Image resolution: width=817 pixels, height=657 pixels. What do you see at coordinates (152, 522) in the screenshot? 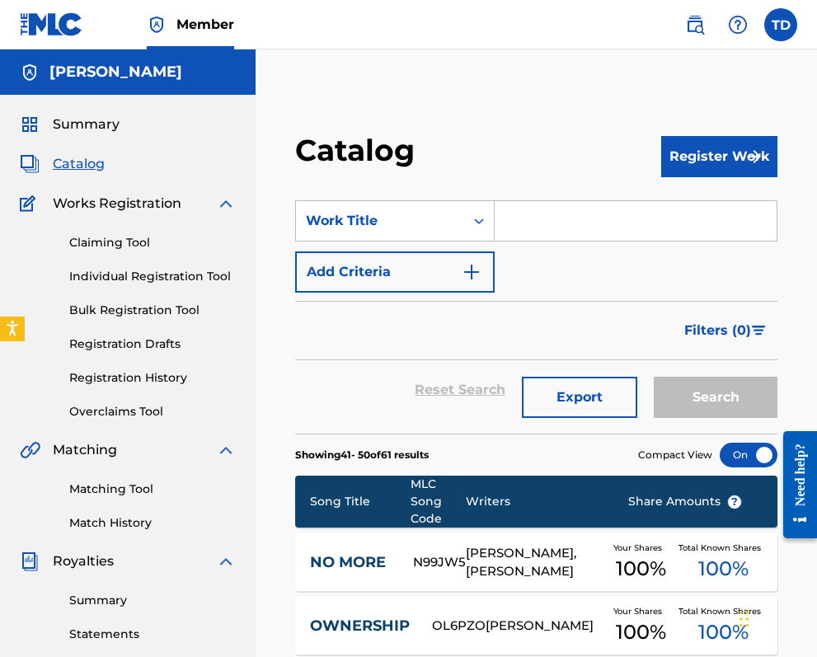
I see `a: Match History` at bounding box center [152, 522].